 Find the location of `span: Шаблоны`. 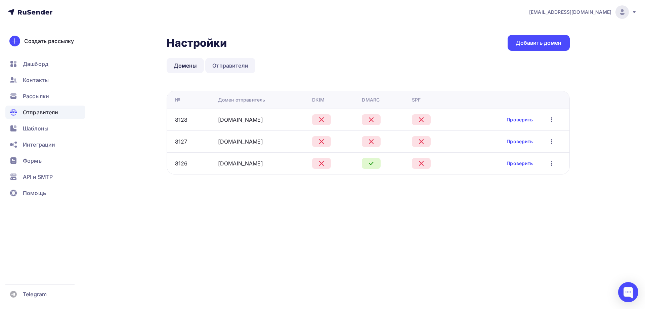

span: Шаблоны is located at coordinates (36, 128).